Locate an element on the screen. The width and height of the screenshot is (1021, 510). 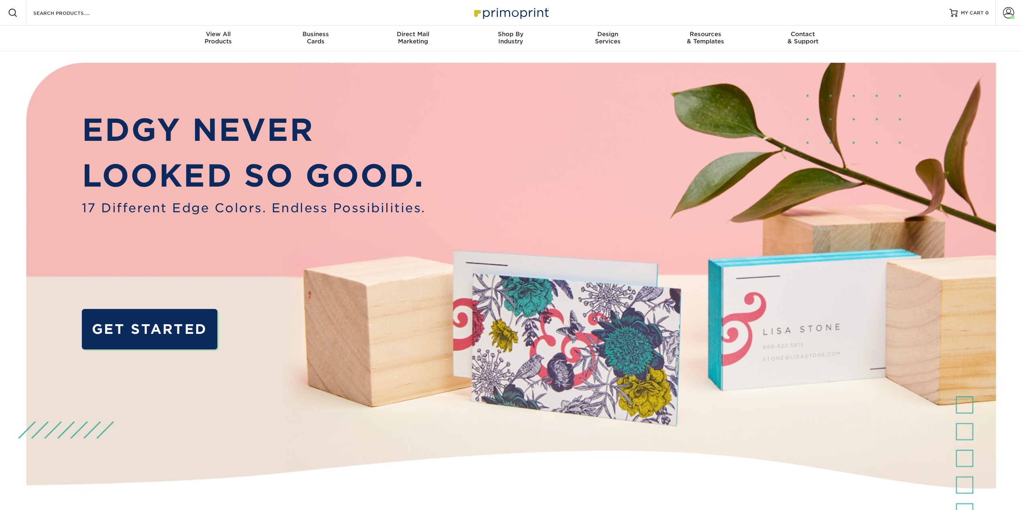
span: Direct Mail is located at coordinates (413, 34).